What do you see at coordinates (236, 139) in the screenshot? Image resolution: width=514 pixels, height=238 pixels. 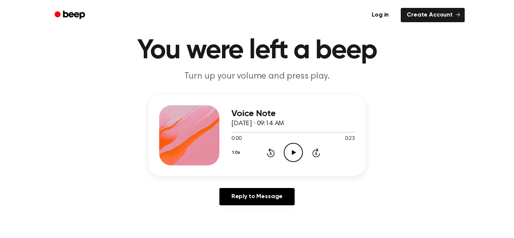 I see `span: 0:00` at bounding box center [236, 139].